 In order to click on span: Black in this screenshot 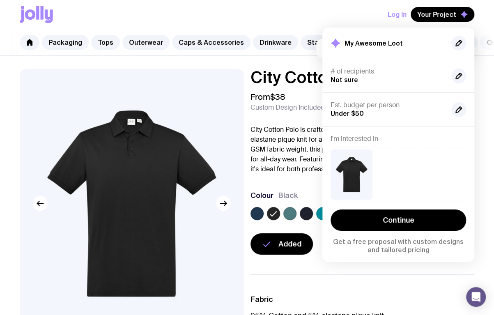, I will do `click(288, 195)`.